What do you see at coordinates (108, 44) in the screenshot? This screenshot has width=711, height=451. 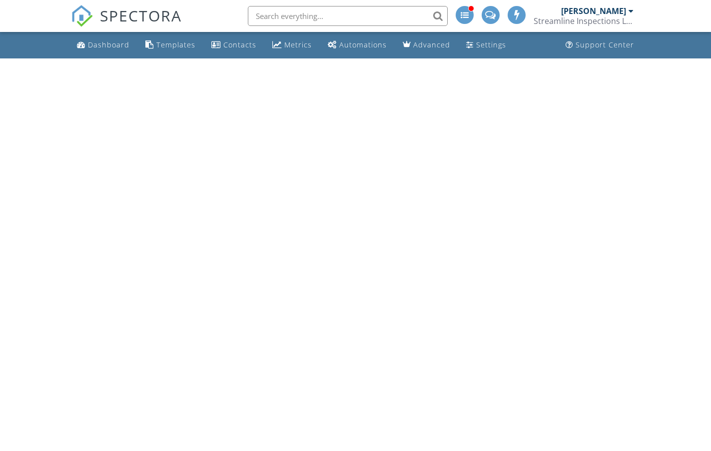 I see `div: Dashboard` at bounding box center [108, 44].